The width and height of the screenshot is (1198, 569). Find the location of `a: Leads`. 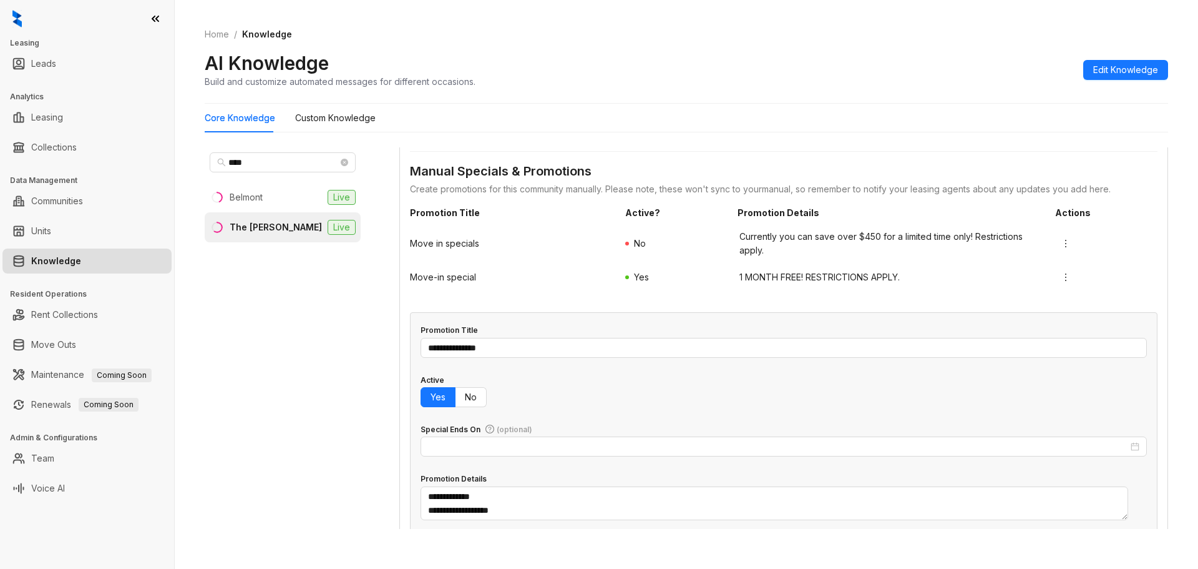

a: Leads is located at coordinates (44, 64).